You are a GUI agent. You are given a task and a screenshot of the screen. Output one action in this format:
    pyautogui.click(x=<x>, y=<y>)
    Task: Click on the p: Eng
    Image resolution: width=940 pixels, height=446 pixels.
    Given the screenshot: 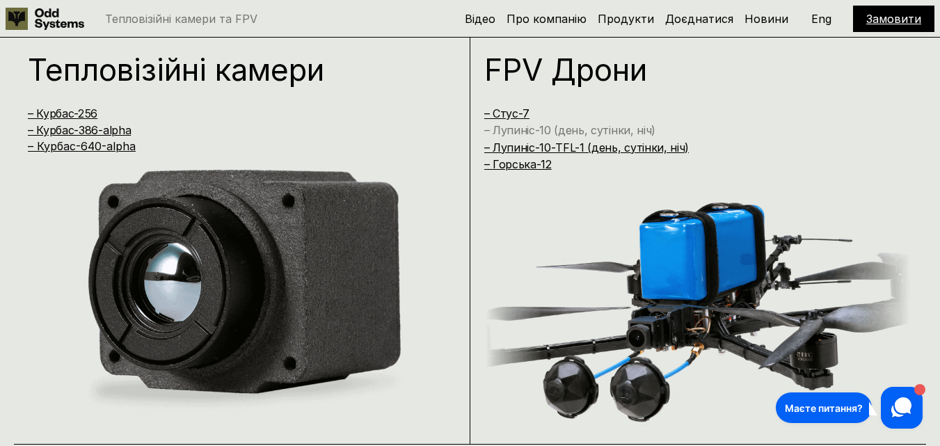 What is the action you would take?
    pyautogui.click(x=821, y=19)
    